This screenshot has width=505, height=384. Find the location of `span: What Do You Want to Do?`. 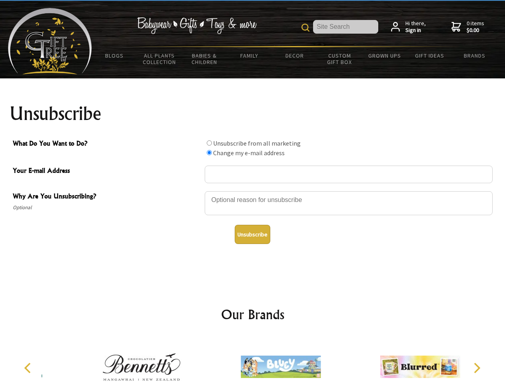

span: What Do You Want to Do? is located at coordinates (107, 144).